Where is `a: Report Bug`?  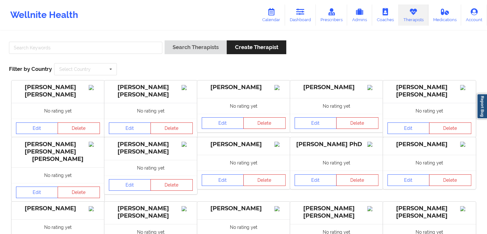 a: Report Bug is located at coordinates (482, 106).